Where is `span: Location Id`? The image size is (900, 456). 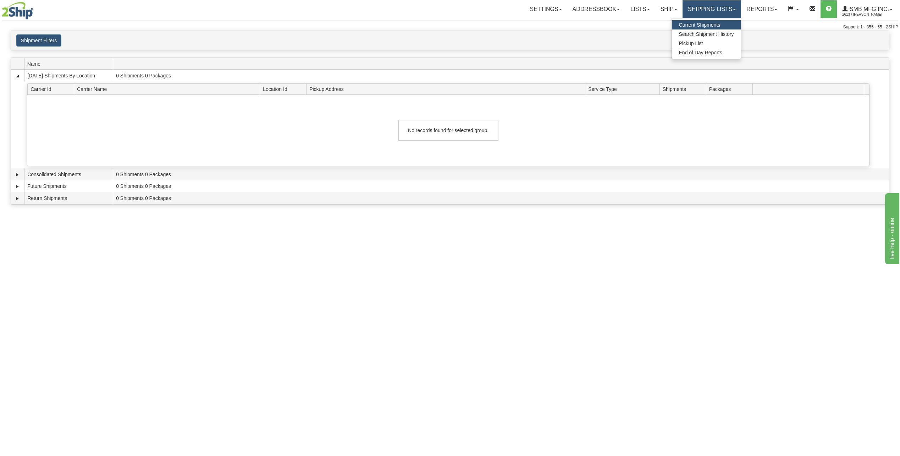
span: Location Id is located at coordinates (285, 89).